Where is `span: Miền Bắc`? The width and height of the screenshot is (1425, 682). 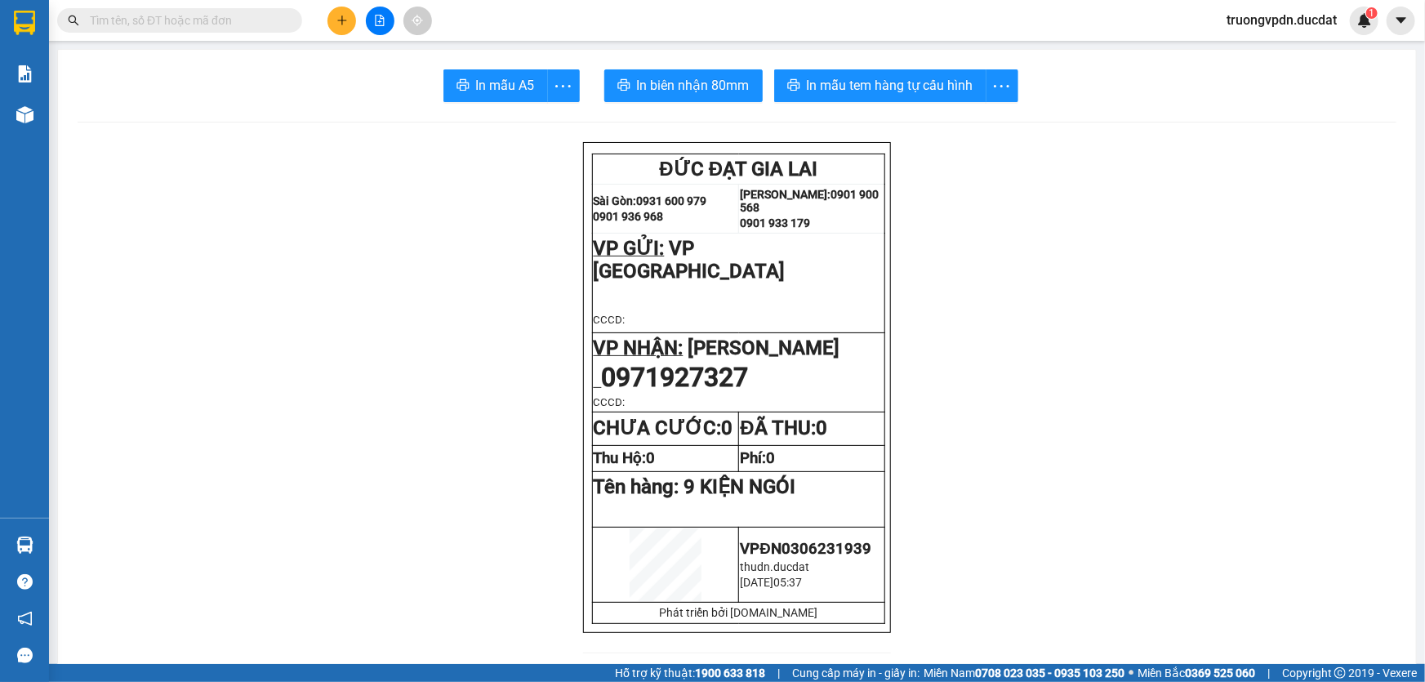 span: Miền Bắc is located at coordinates (1197, 673).